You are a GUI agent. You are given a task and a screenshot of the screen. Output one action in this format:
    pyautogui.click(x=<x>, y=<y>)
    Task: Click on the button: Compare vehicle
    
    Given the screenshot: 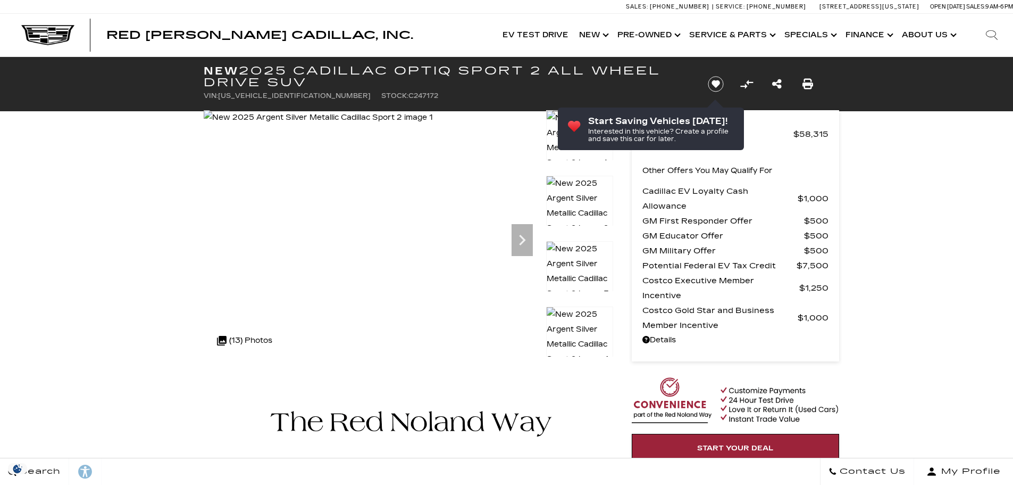 What is the action you would take?
    pyautogui.click(x=747, y=84)
    